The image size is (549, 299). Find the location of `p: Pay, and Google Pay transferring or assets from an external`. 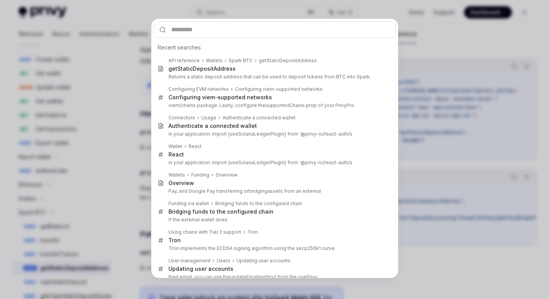

p: Pay, and Google Pay transferring or assets from an external is located at coordinates (274, 191).